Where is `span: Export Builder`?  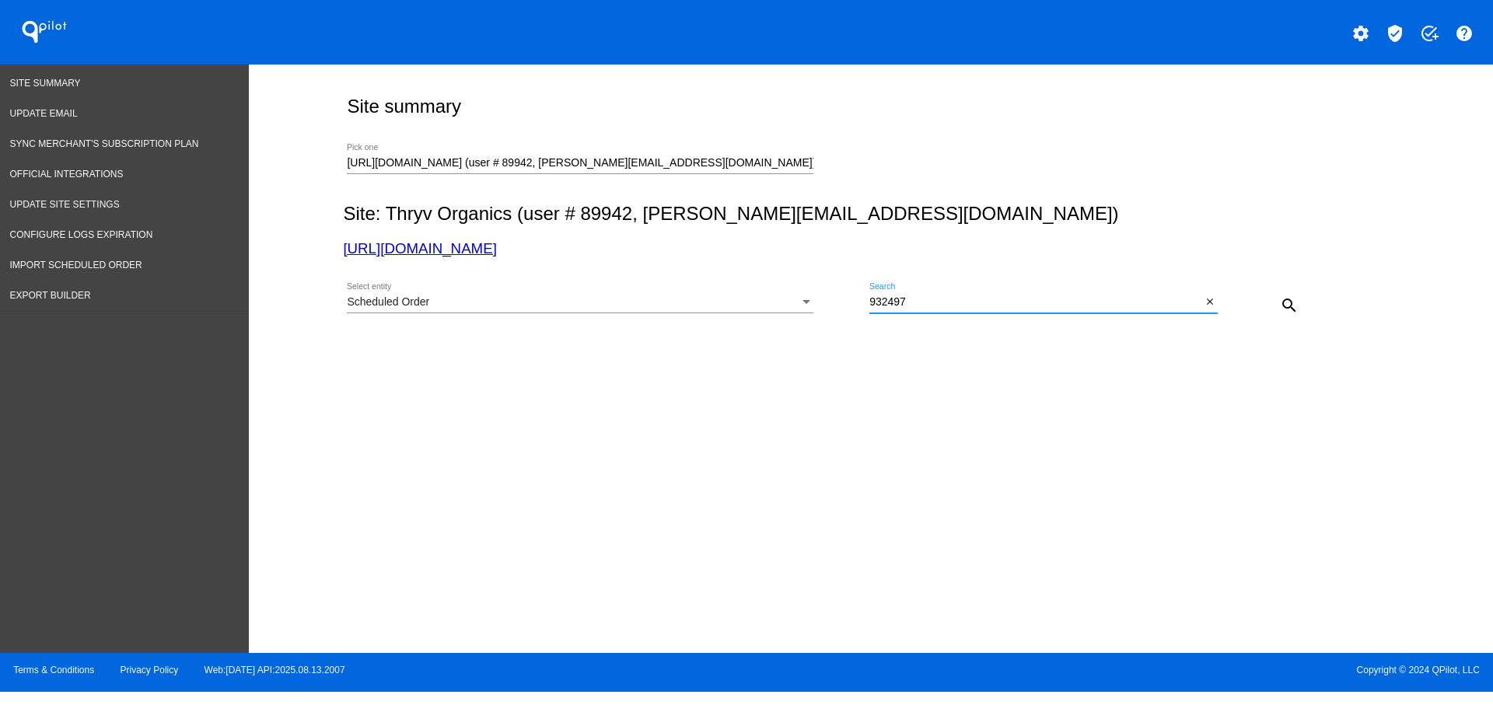 span: Export Builder is located at coordinates (51, 296).